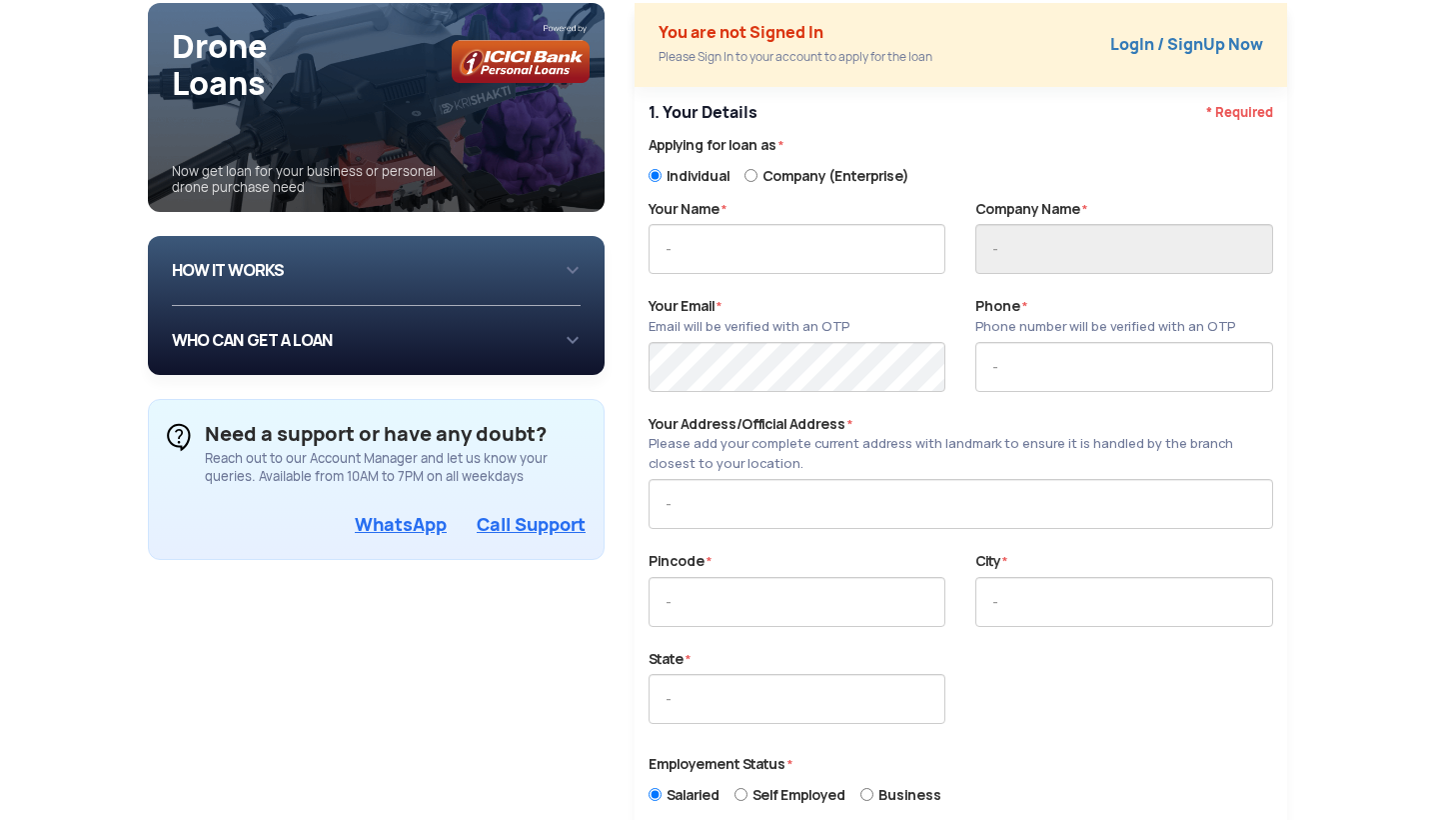 The image size is (1434, 820). Describe the element at coordinates (799, 795) in the screenshot. I see `span: Self Employed` at that location.